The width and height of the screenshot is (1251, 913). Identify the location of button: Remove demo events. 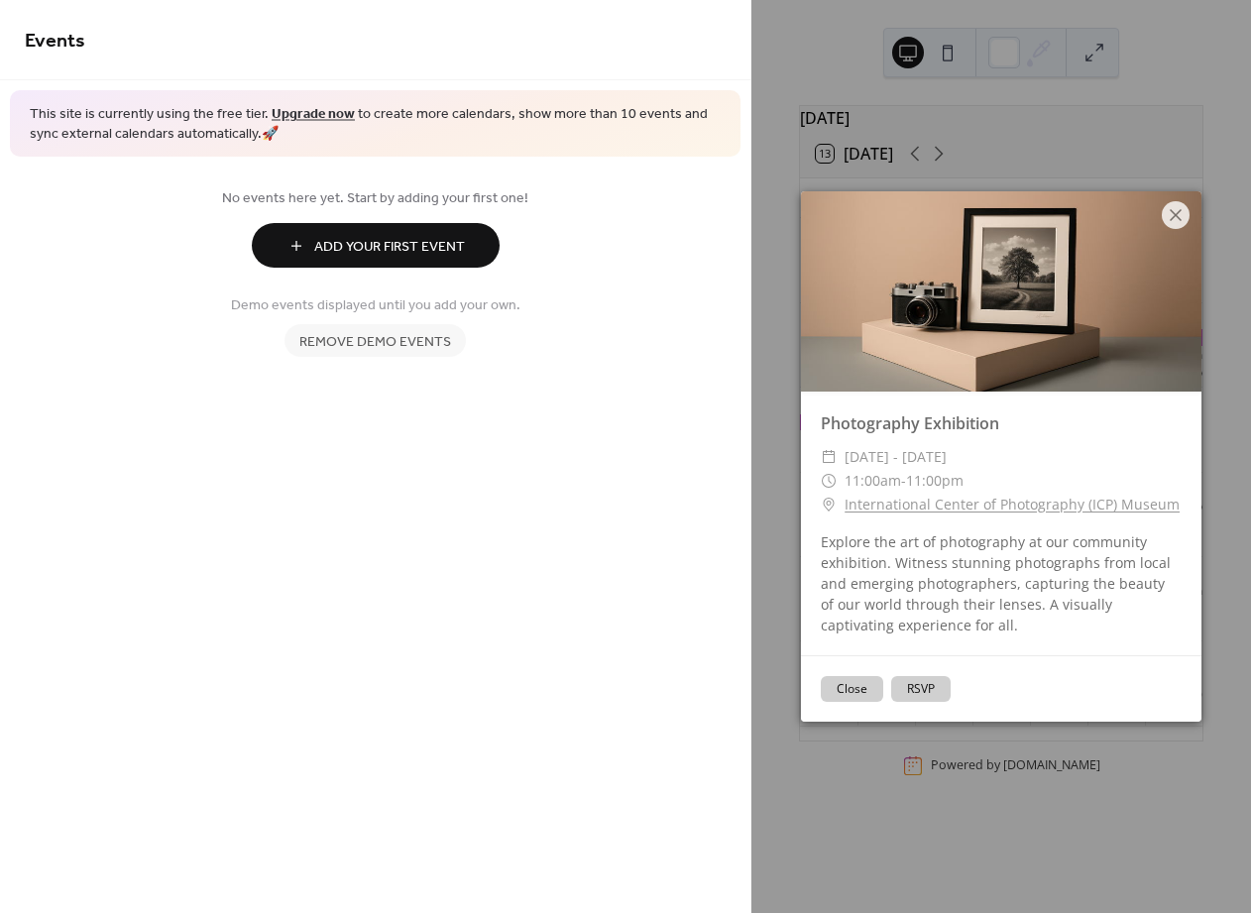
(375, 340).